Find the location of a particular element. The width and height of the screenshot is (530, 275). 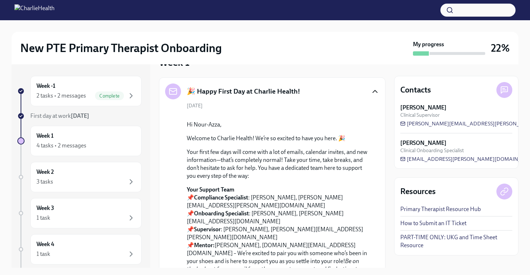

span: Clinical Supervisor is located at coordinates (420, 115).